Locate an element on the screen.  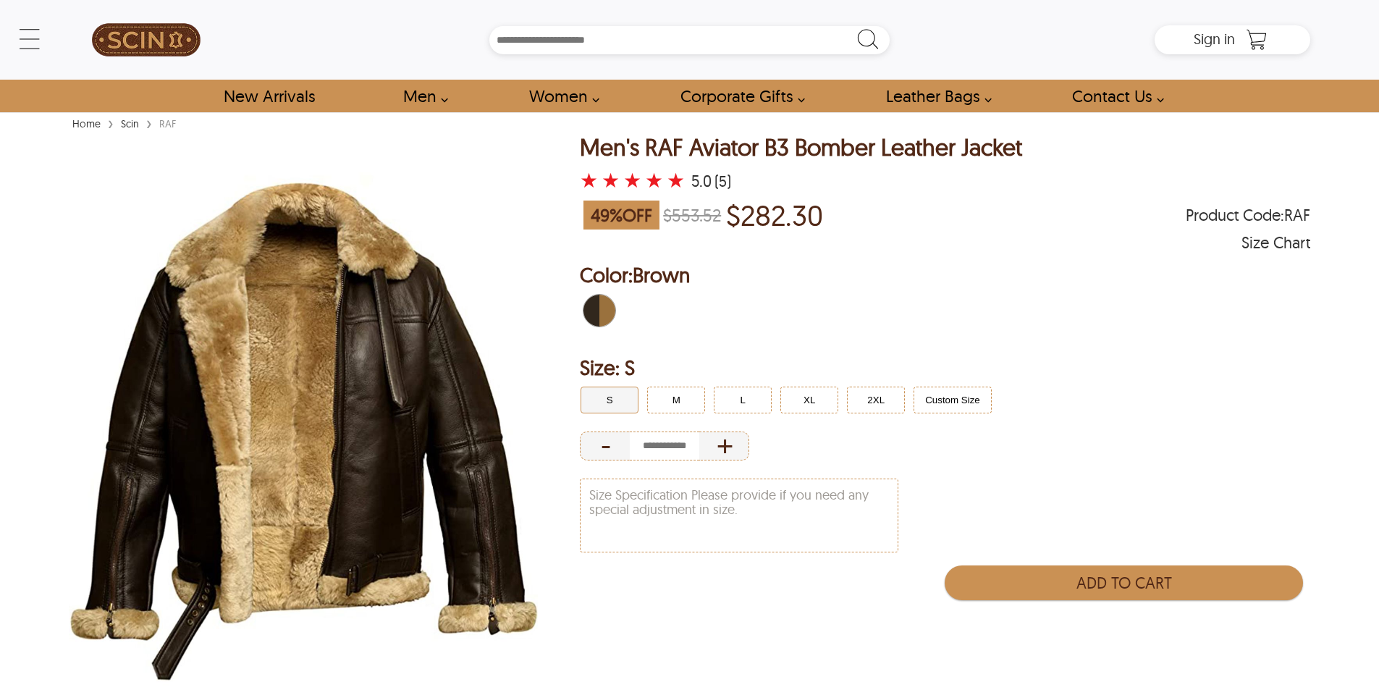
a: shop men's leather jackets is located at coordinates (421, 96).